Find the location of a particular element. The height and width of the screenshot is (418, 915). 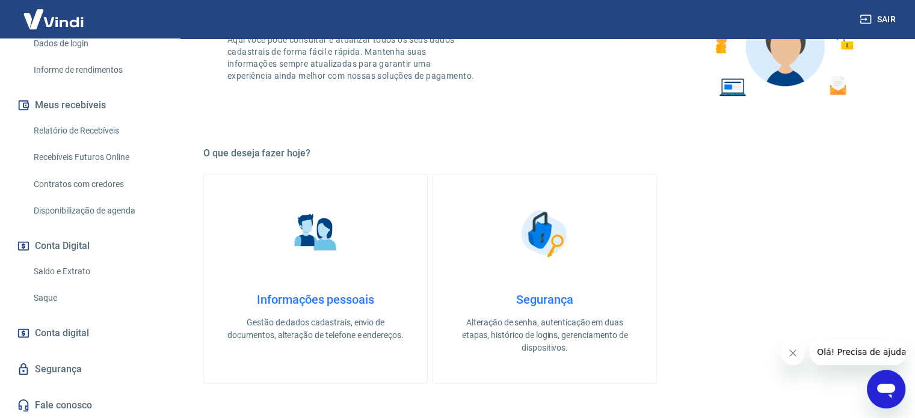

img: Vindi is located at coordinates (54, 19).